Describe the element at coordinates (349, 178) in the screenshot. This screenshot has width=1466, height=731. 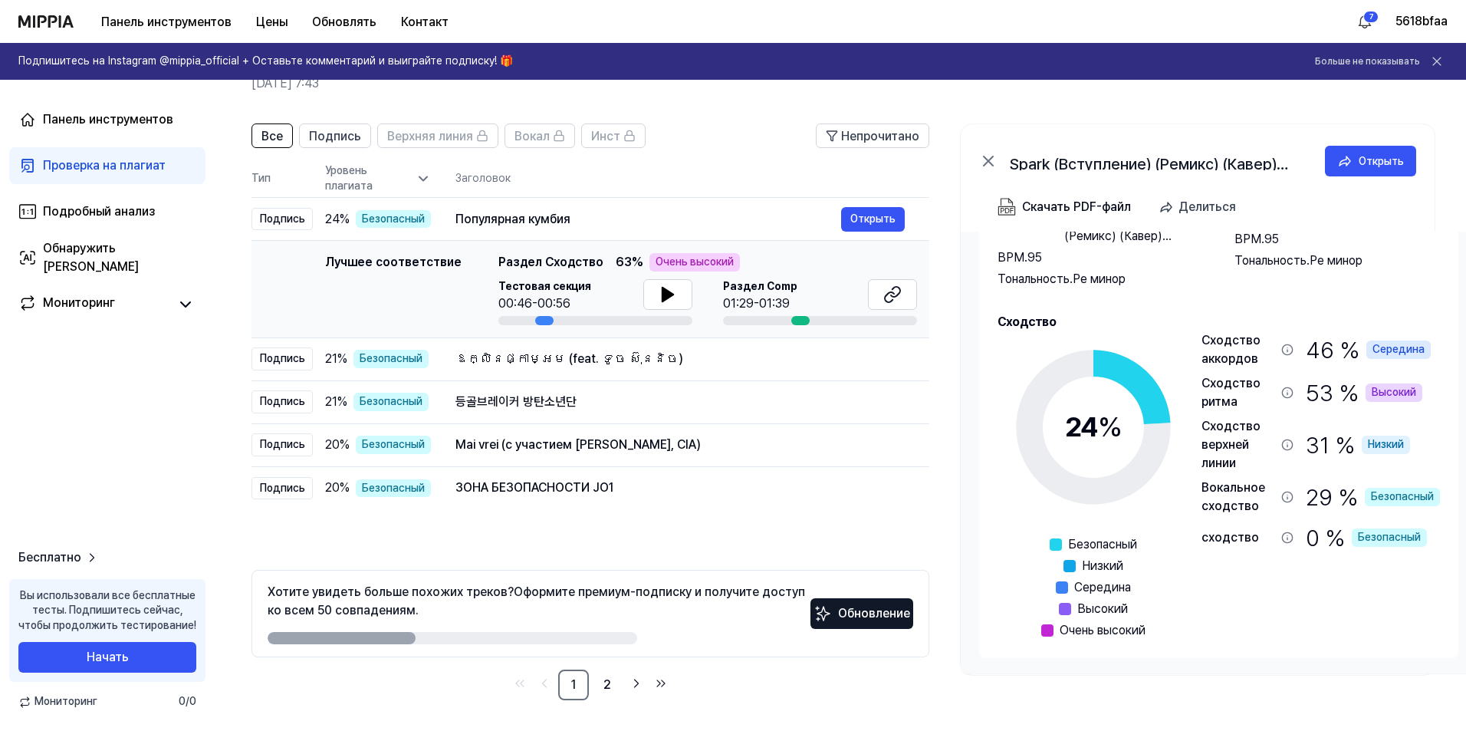
I see `font: Уровень плагиата` at that location.